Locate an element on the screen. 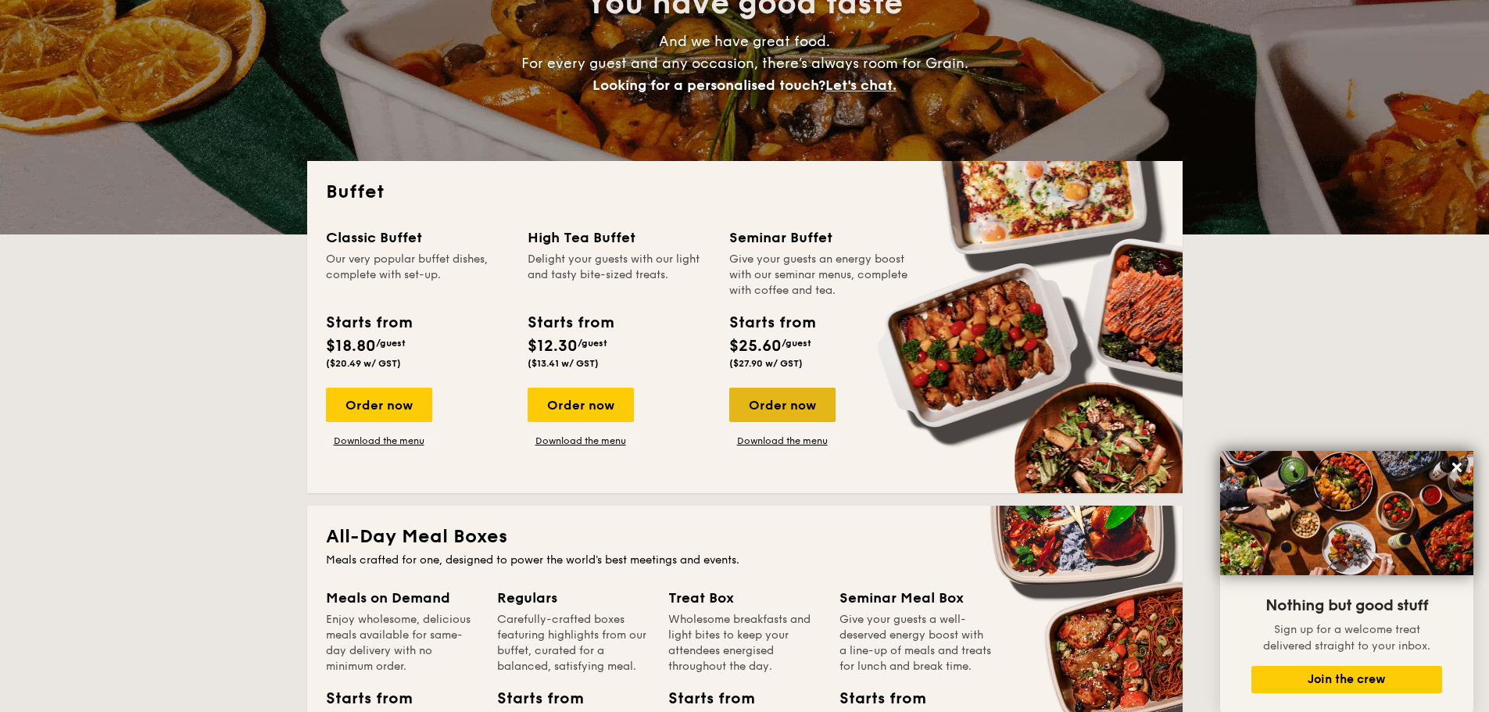 The height and width of the screenshot is (712, 1489). button: Close is located at coordinates (1457, 467).